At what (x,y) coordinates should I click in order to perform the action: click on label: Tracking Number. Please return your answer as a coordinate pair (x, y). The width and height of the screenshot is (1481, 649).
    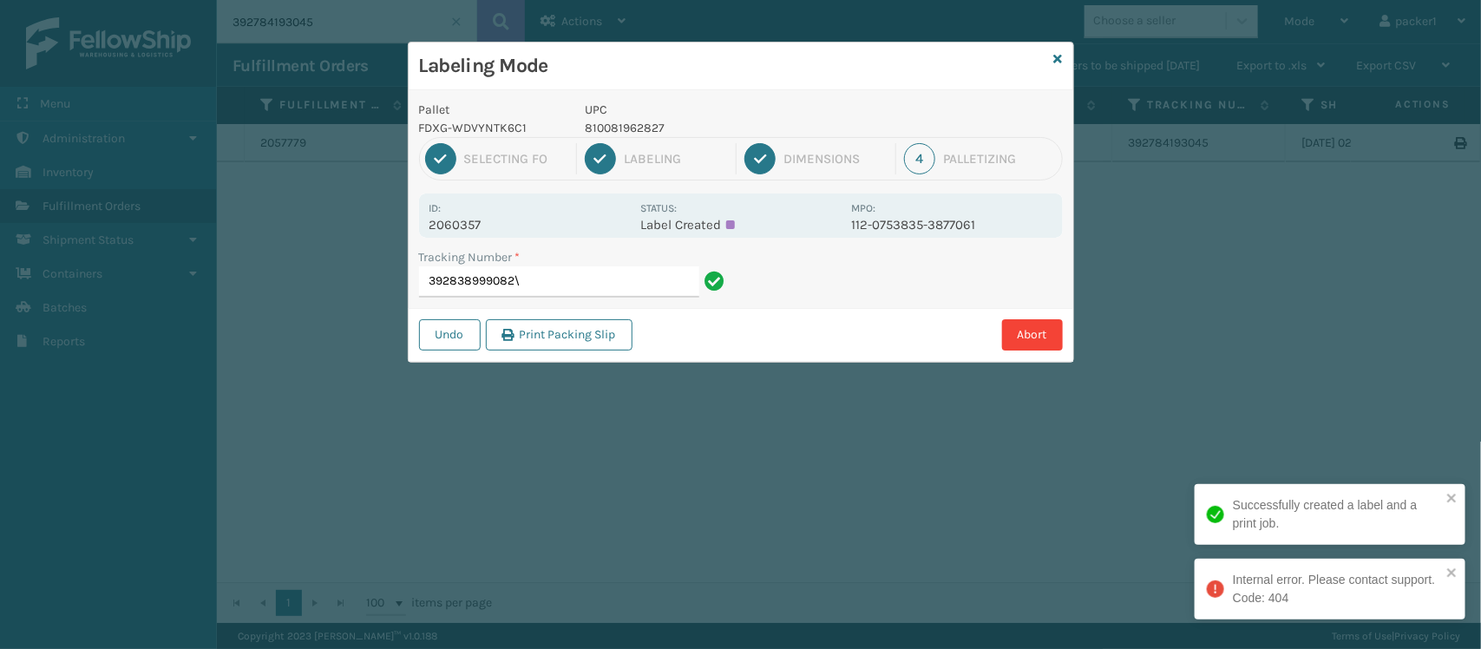
    Looking at the image, I should click on (469, 257).